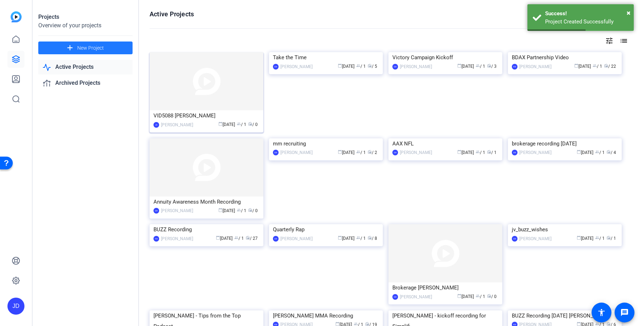  I want to click on div: AAX NFL, so click(445, 144).